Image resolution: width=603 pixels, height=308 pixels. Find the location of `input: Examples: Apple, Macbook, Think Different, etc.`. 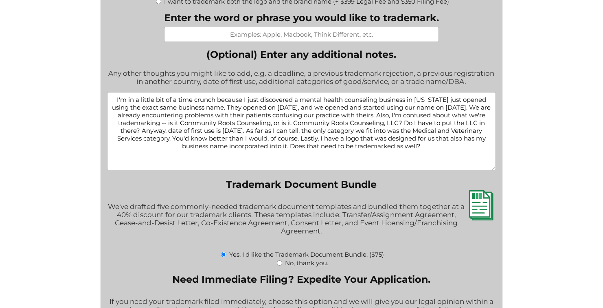

input: Examples: Apple, Macbook, Think Different, etc. is located at coordinates (301, 34).